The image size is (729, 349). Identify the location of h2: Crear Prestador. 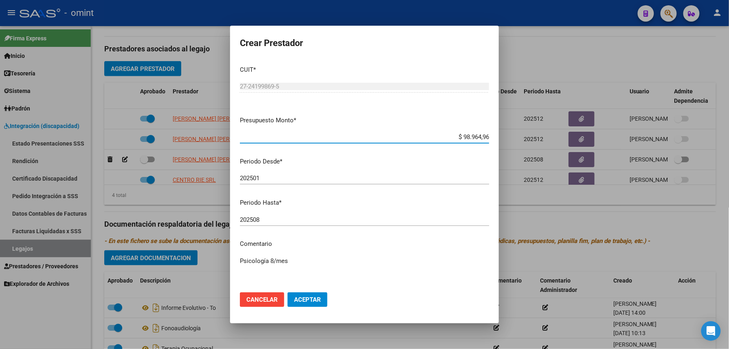
(364, 43).